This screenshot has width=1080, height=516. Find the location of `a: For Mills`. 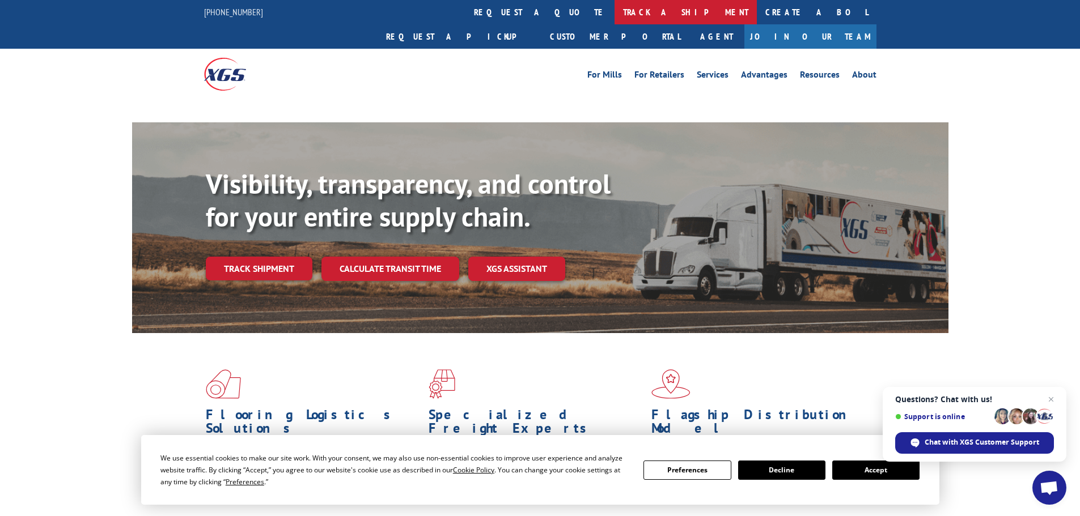

a: For Mills is located at coordinates (604, 77).